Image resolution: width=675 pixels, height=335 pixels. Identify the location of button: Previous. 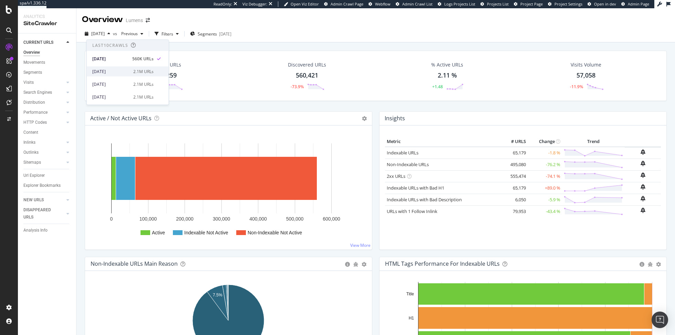
(132, 34).